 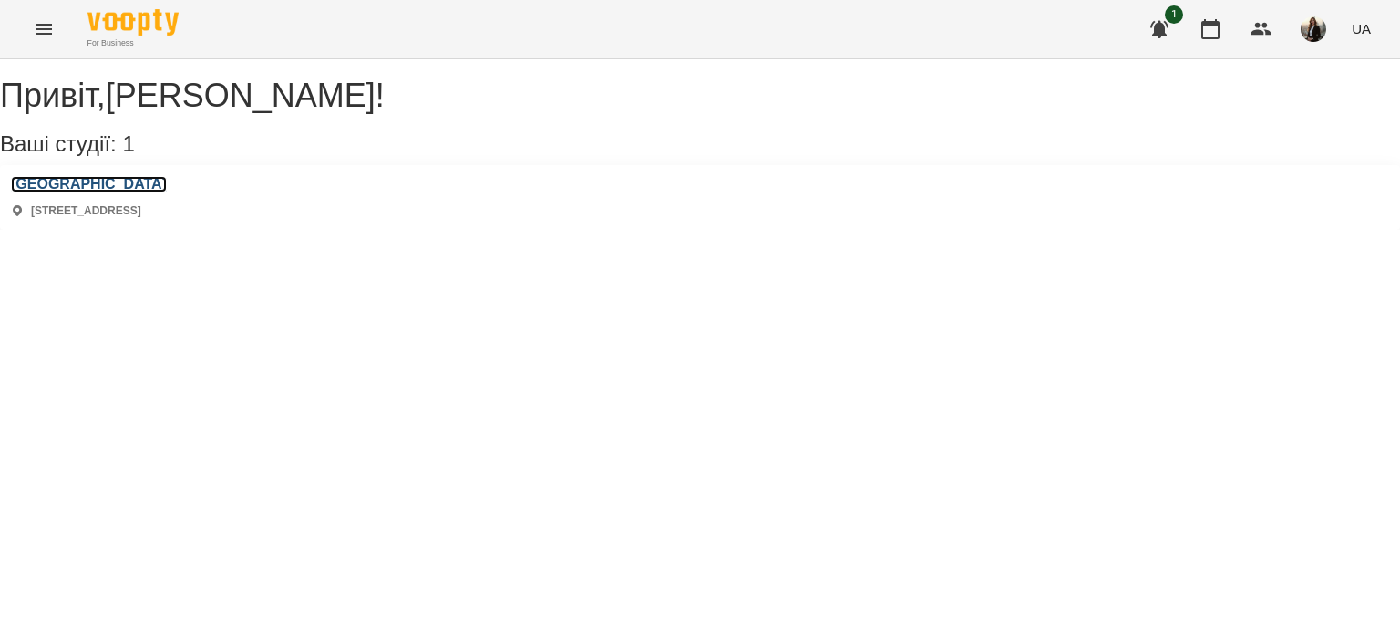 What do you see at coordinates (1361, 28) in the screenshot?
I see `button: UA` at bounding box center [1361, 28].